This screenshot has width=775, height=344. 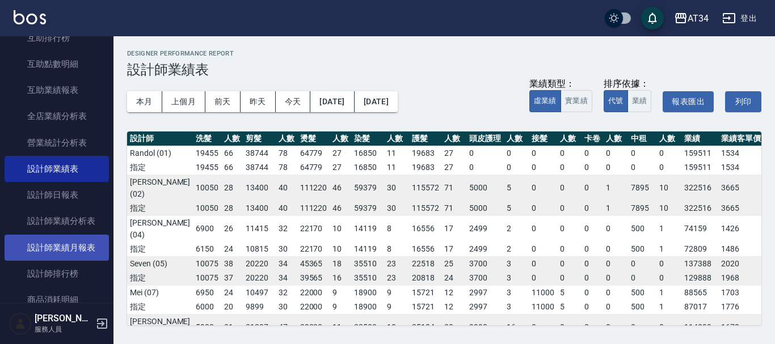 What do you see at coordinates (57, 300) in the screenshot?
I see `a: 商品消耗明細` at bounding box center [57, 300].